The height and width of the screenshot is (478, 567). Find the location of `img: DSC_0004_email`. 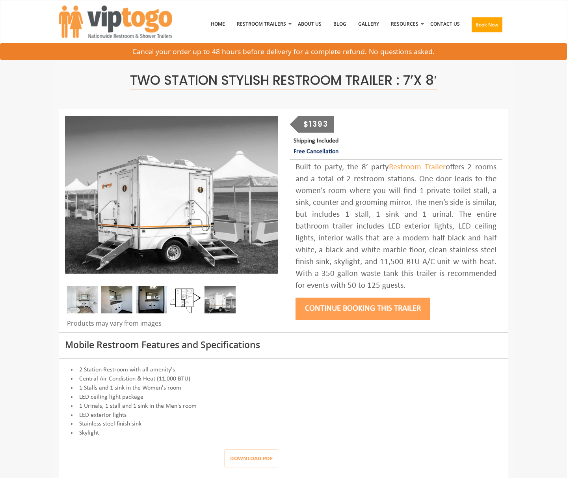

img: DSC_0004_email is located at coordinates (151, 299).